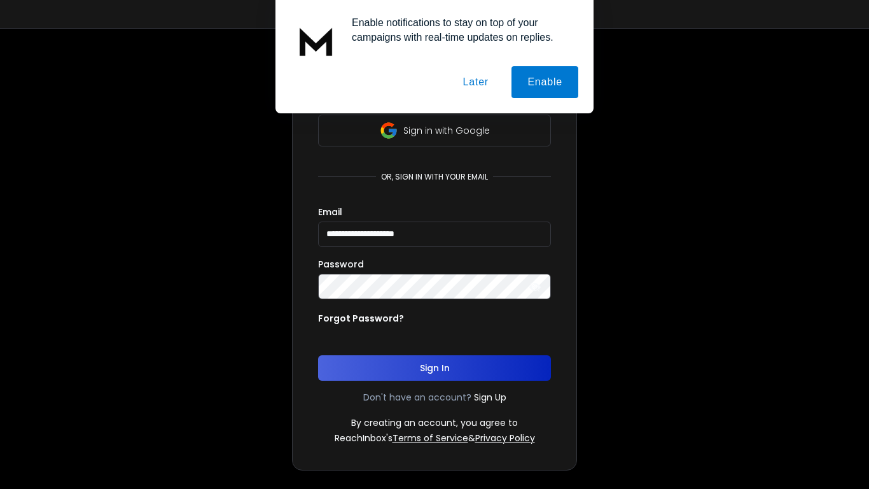 Image resolution: width=869 pixels, height=489 pixels. Describe the element at coordinates (435, 423) in the screenshot. I see `p: By creating an account, you agree to` at that location.